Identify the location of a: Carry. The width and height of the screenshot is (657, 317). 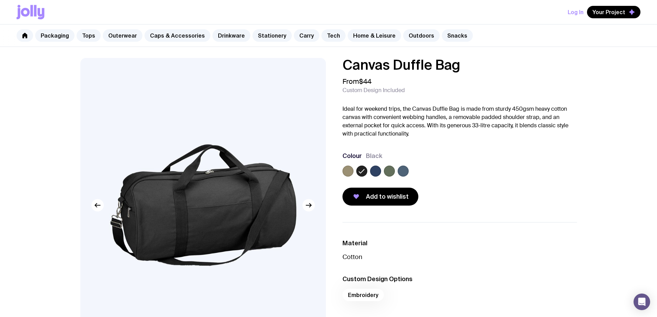
(307, 36).